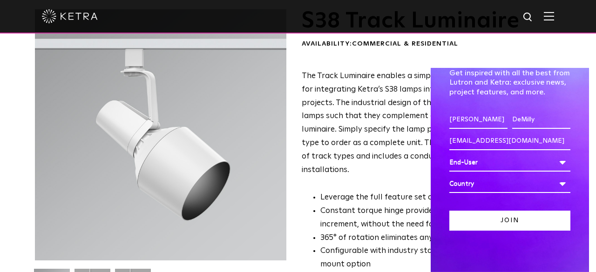  Describe the element at coordinates (509, 163) in the screenshot. I see `div: End-User` at that location.